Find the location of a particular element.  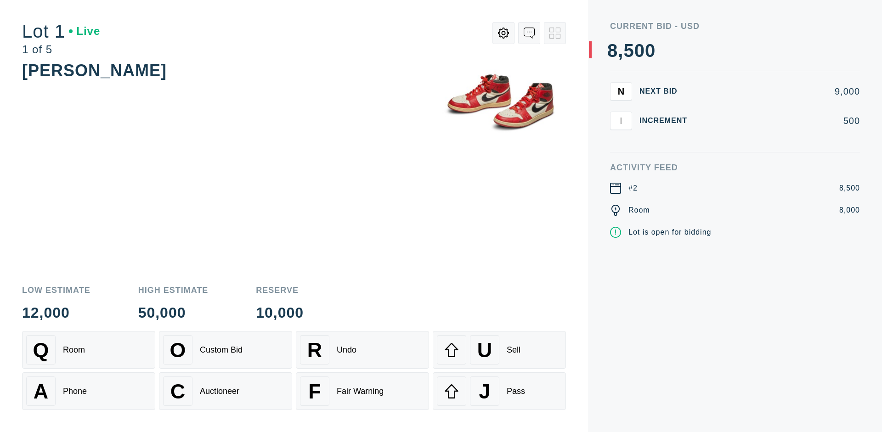

button: JPass is located at coordinates (499, 391).